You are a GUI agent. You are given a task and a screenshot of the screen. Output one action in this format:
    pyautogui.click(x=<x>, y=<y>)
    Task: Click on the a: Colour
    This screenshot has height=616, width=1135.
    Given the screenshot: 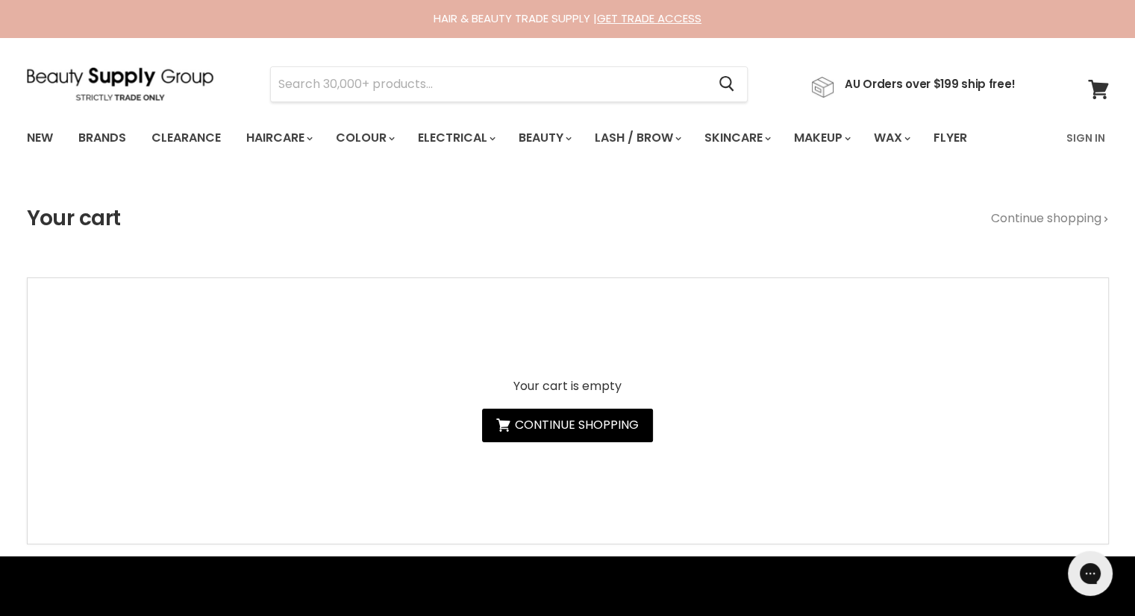 What is the action you would take?
    pyautogui.click(x=364, y=138)
    